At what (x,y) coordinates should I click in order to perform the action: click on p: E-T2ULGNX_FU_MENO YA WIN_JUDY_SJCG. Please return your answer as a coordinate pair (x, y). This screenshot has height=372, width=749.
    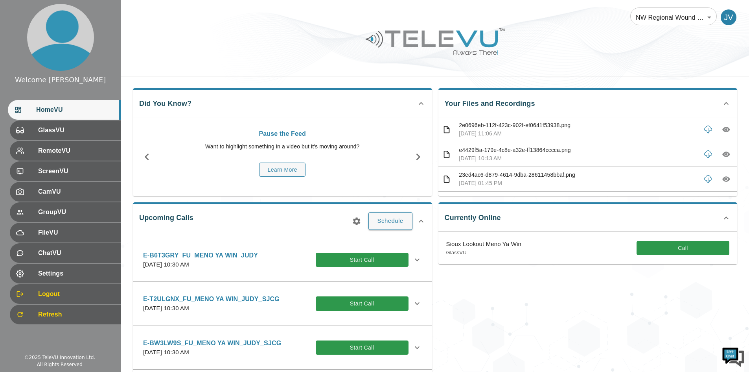
    Looking at the image, I should click on (211, 299).